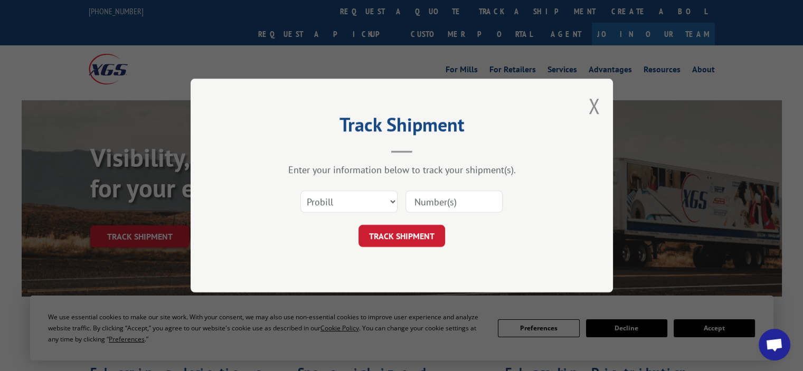  I want to click on button: TRACK SHIPMENT, so click(402, 236).